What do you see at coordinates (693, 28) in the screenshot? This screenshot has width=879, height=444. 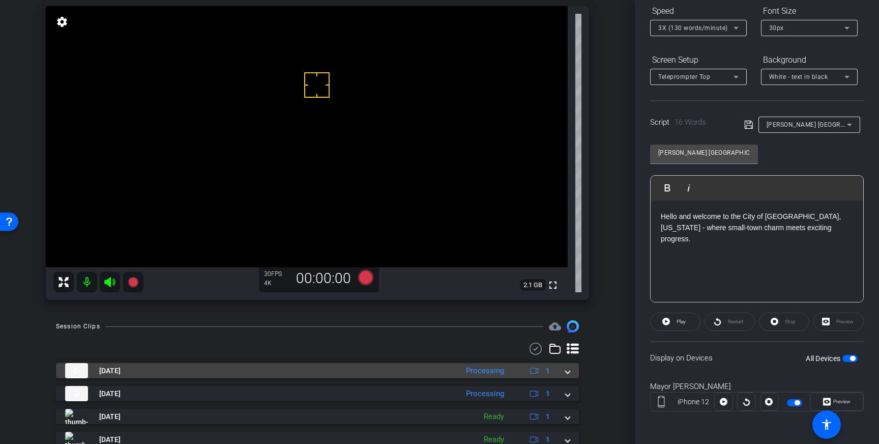 I see `span: 3X (130 words/minute)` at bounding box center [693, 28].